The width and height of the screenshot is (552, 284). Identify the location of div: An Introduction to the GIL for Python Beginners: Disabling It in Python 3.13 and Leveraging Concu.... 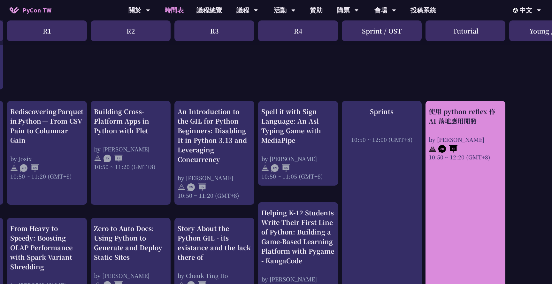
(214, 135).